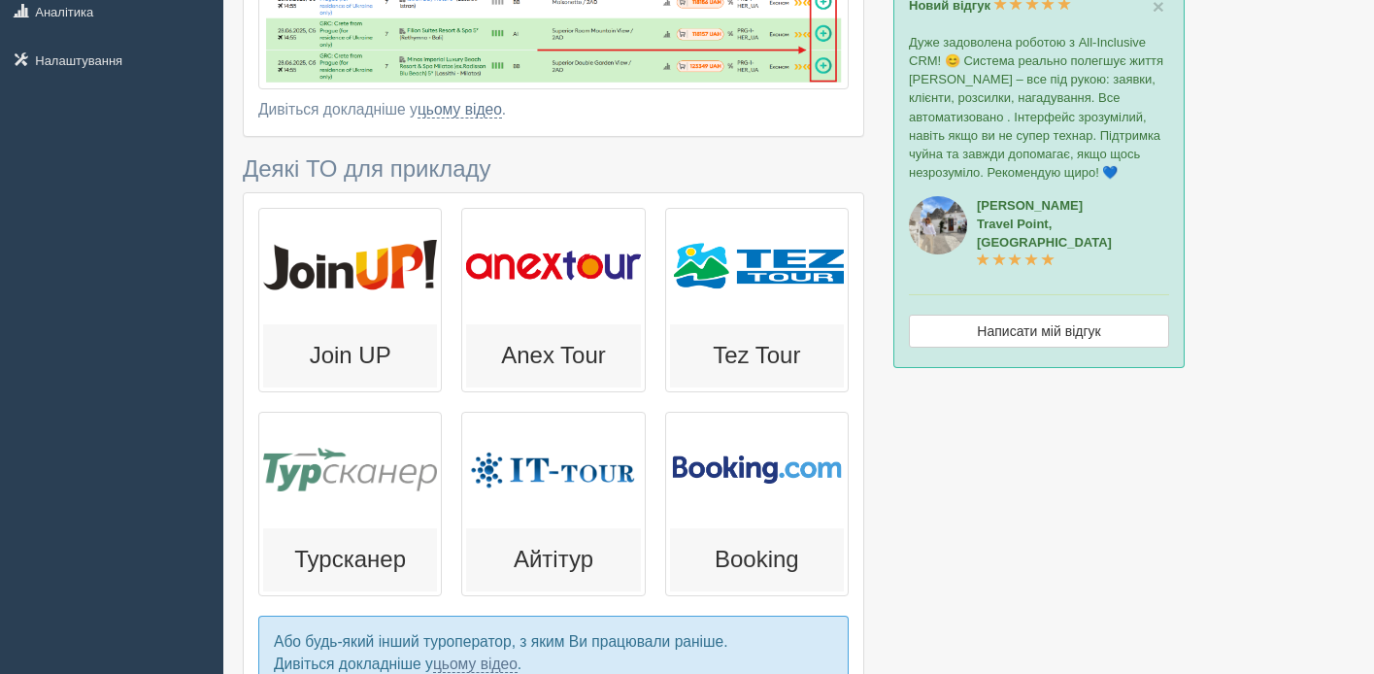 The image size is (1374, 674). What do you see at coordinates (553, 169) in the screenshot?
I see `h3: Деякі ТО для прикладу` at bounding box center [553, 169].